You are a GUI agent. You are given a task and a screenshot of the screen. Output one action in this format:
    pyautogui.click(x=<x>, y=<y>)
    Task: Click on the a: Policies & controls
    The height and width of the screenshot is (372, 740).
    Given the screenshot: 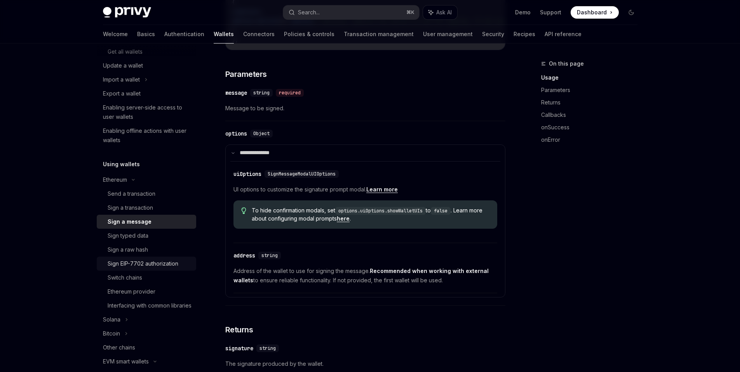 What is the action you would take?
    pyautogui.click(x=309, y=34)
    